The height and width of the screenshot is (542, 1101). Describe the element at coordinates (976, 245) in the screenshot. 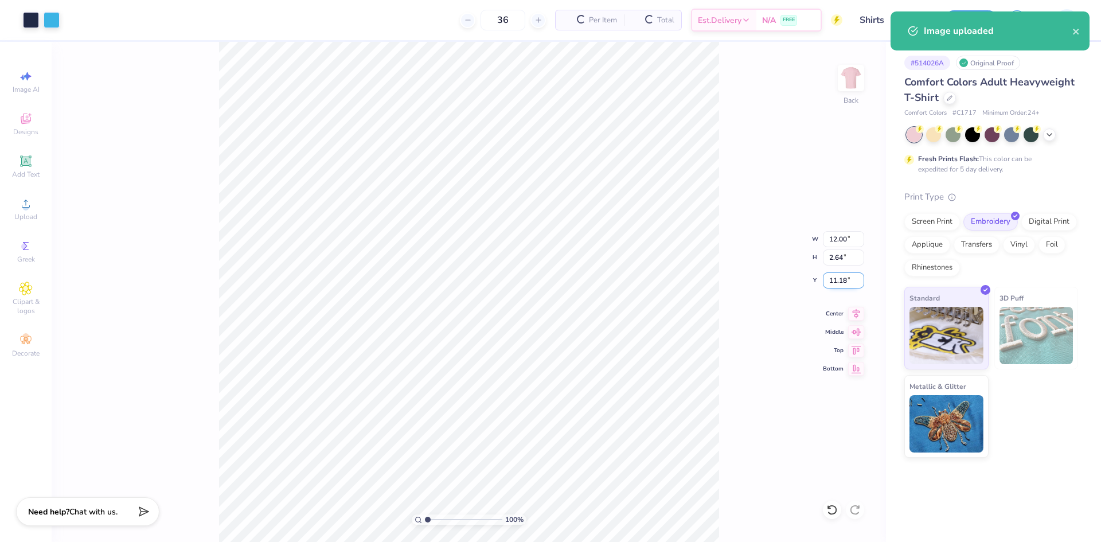

I see `div: Transfers` at that location.